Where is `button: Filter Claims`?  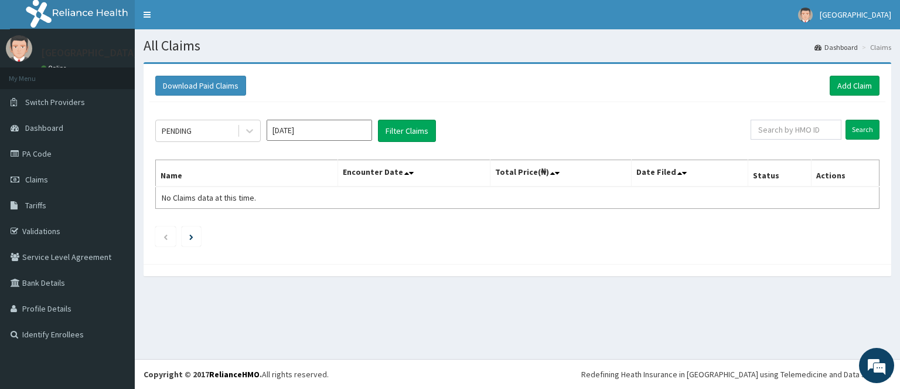
button: Filter Claims is located at coordinates (407, 131).